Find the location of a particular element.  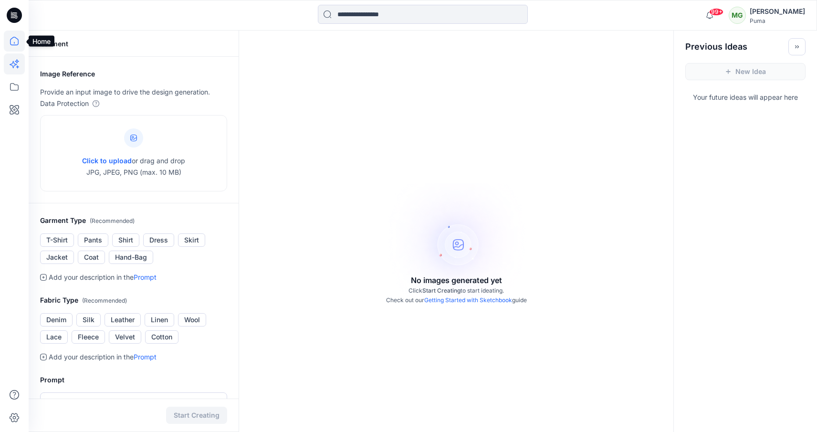

div: MG is located at coordinates (737, 15).